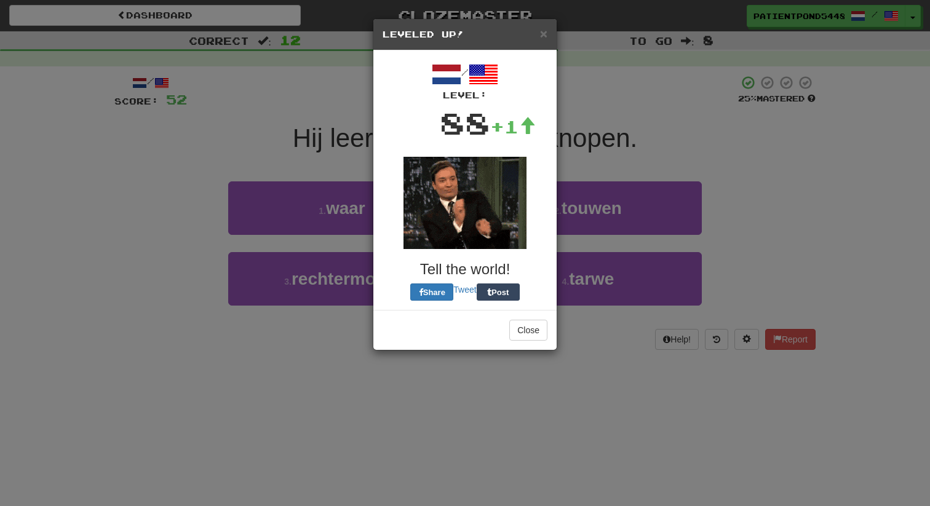 This screenshot has width=930, height=506. I want to click on h5: Leveled Up!, so click(465, 34).